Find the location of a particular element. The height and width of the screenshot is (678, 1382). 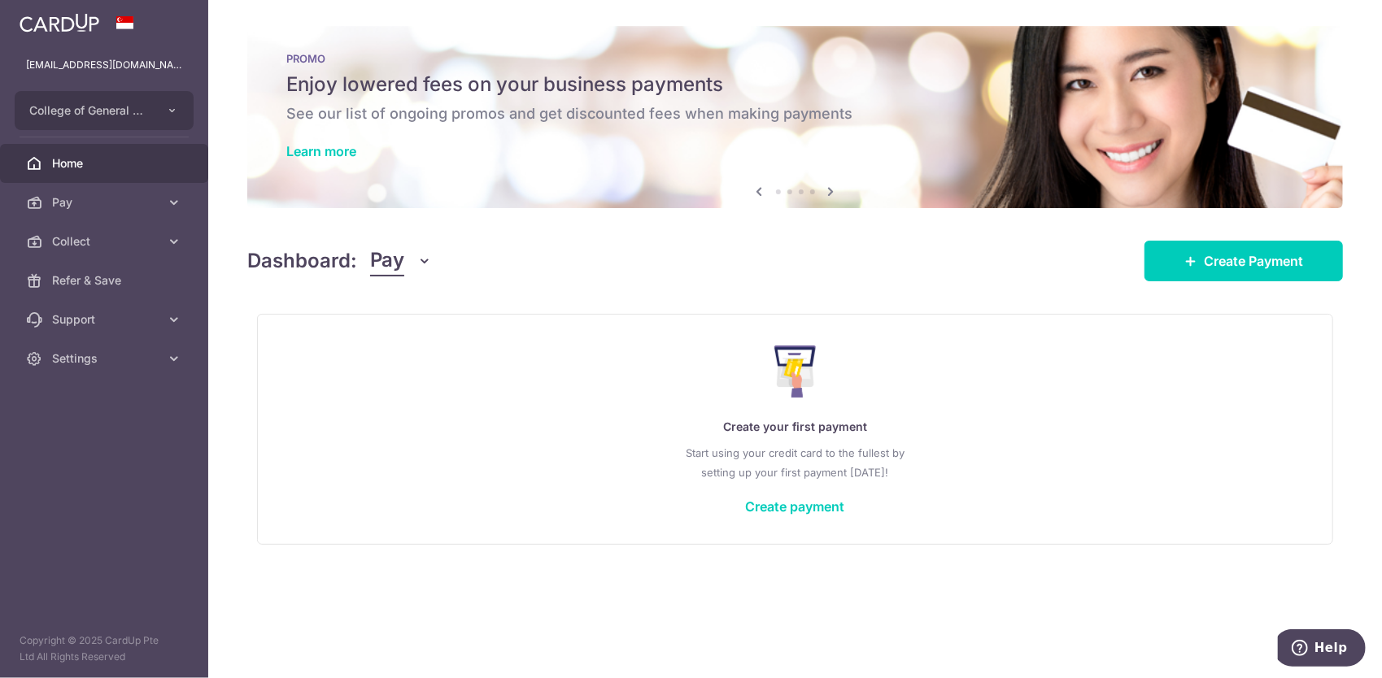

a: Learn more is located at coordinates (321, 151).